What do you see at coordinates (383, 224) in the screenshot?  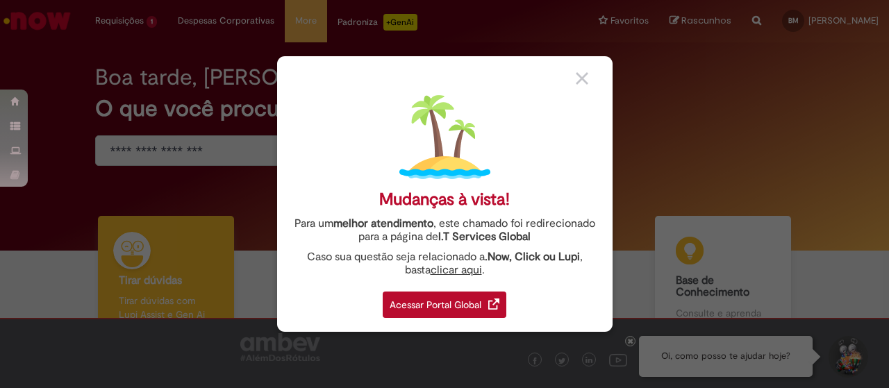 I see `strong: melhor atendimento` at bounding box center [383, 224].